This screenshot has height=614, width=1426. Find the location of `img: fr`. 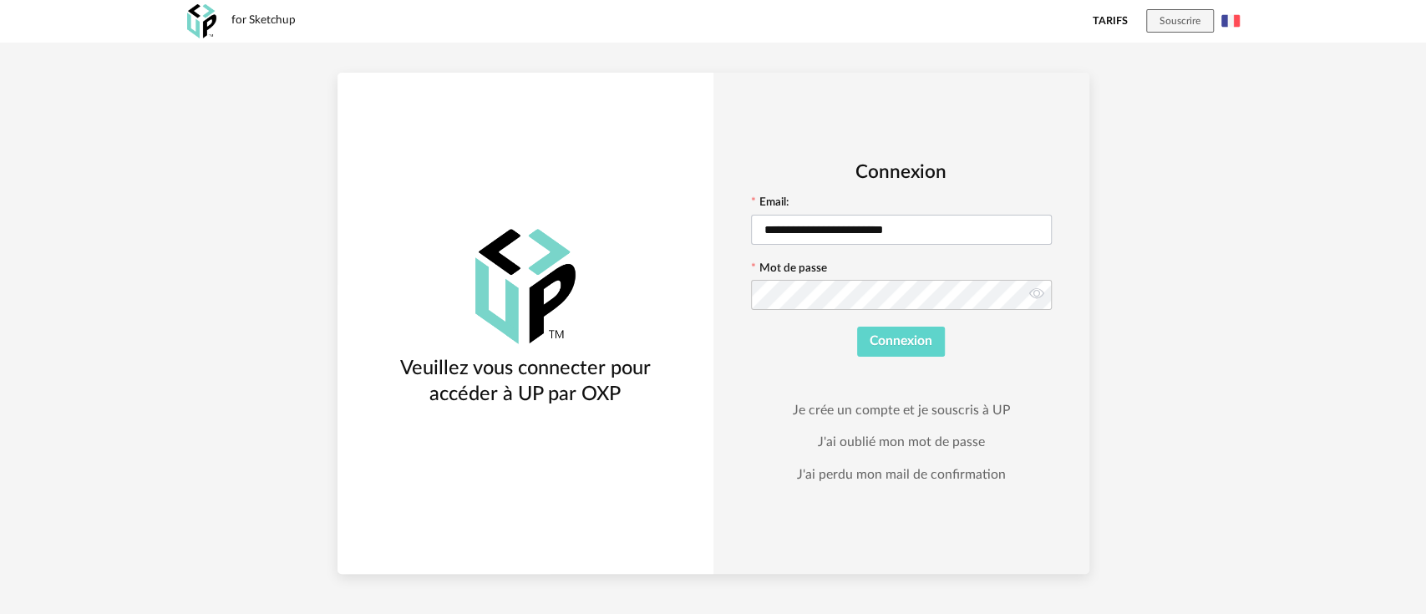

img: fr is located at coordinates (1231, 21).